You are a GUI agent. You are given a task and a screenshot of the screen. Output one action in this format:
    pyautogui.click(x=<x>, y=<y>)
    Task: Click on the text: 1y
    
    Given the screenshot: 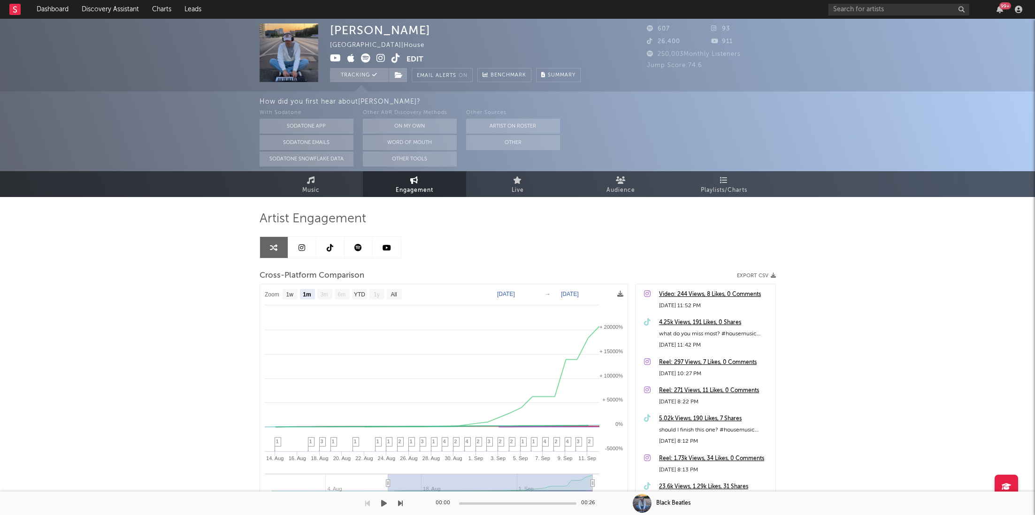 What is the action you would take?
    pyautogui.click(x=376, y=295)
    